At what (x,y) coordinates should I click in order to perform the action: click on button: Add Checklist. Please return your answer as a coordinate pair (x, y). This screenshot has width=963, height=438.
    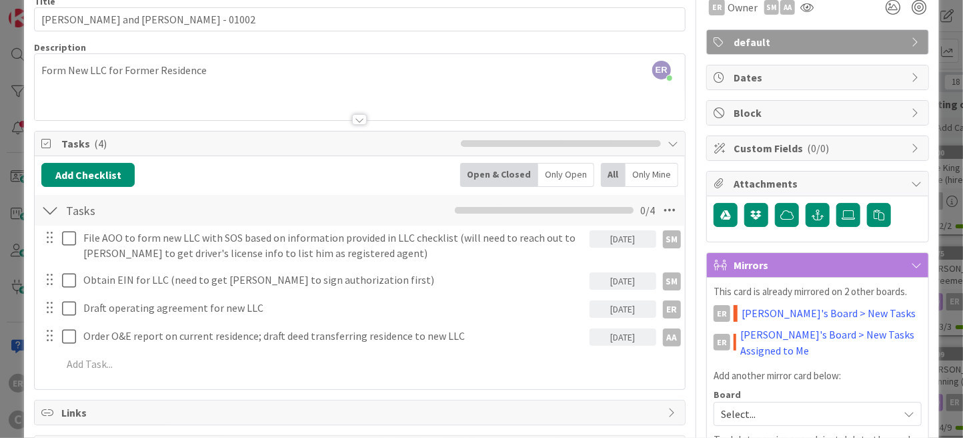
    Looking at the image, I should click on (88, 175).